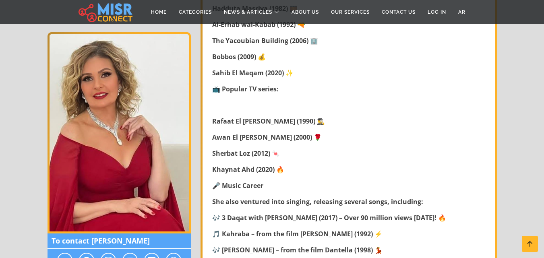 The width and height of the screenshot is (544, 258). Describe the element at coordinates (253, 73) in the screenshot. I see `strong: Sahib El Maqam (2020) ✨` at that location.